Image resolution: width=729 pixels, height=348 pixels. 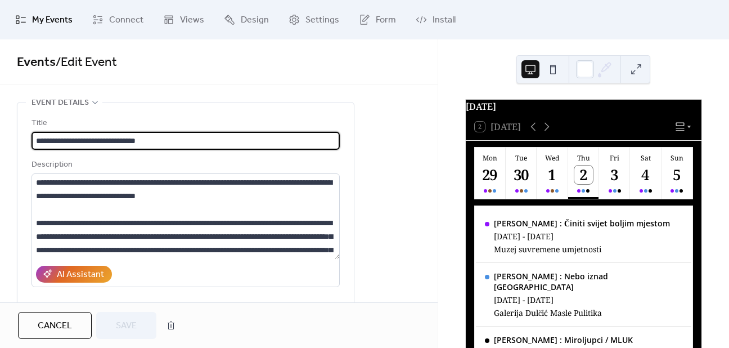 What do you see at coordinates (44, 20) in the screenshot?
I see `a: My Events` at bounding box center [44, 20].